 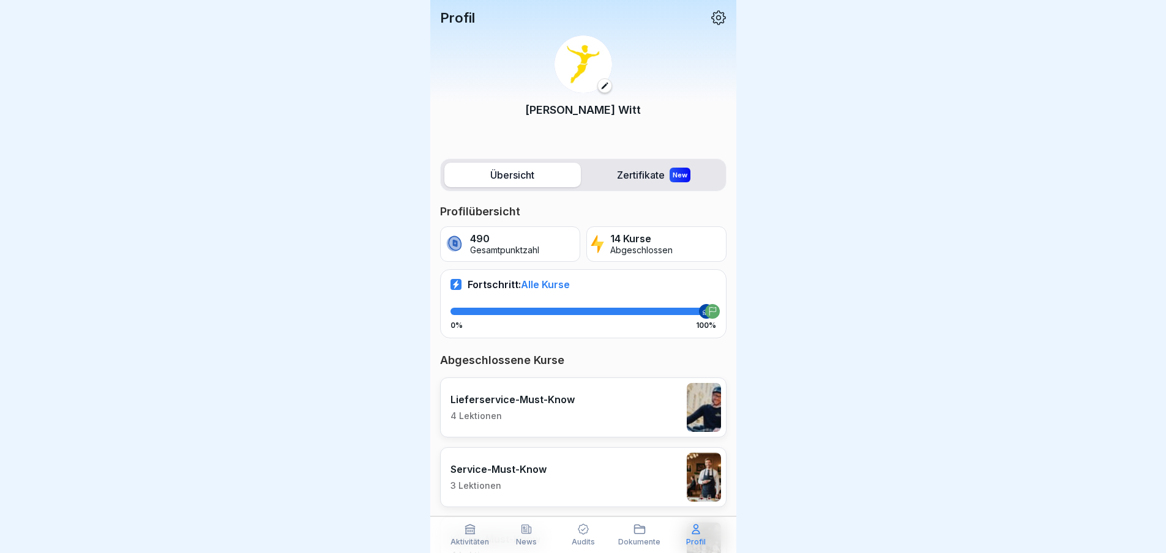 What do you see at coordinates (518, 285) in the screenshot?
I see `p: Fortschritt:` at bounding box center [518, 285].